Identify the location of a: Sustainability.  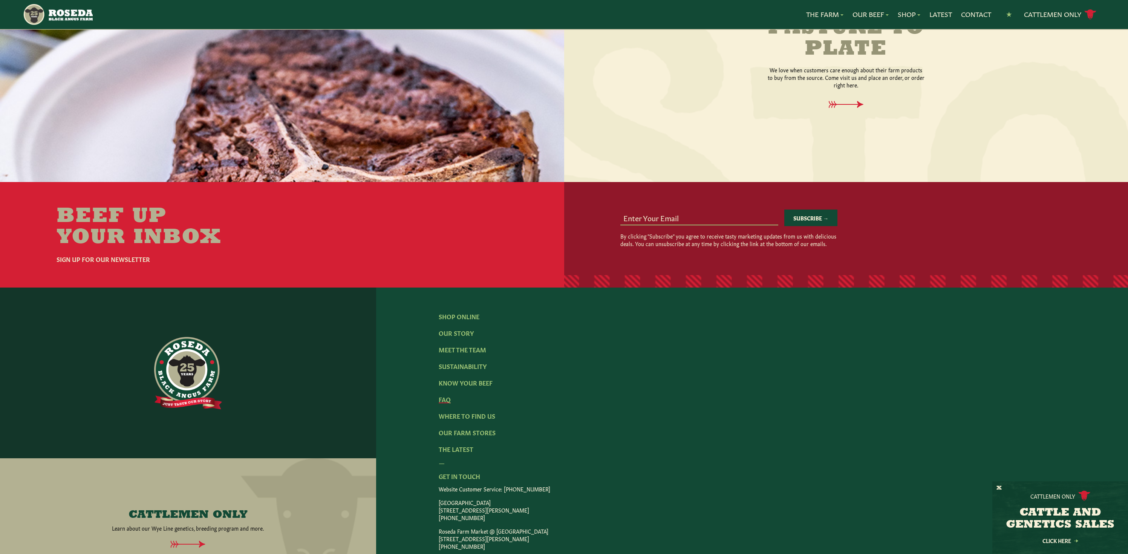
(463, 366).